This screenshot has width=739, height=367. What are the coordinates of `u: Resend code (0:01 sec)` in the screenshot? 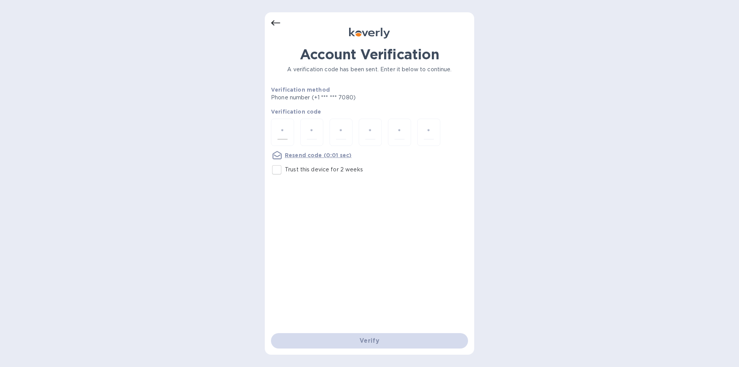 It's located at (318, 155).